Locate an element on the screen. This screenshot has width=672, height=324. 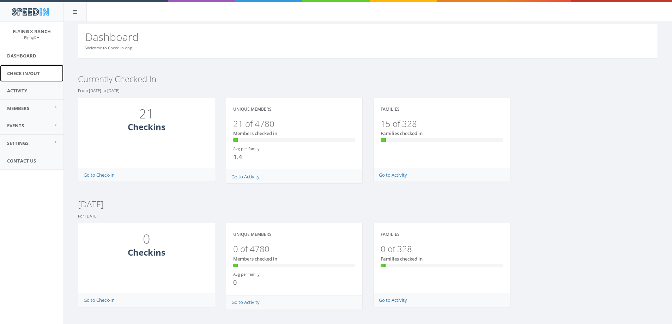
span: Members is located at coordinates (18, 108).